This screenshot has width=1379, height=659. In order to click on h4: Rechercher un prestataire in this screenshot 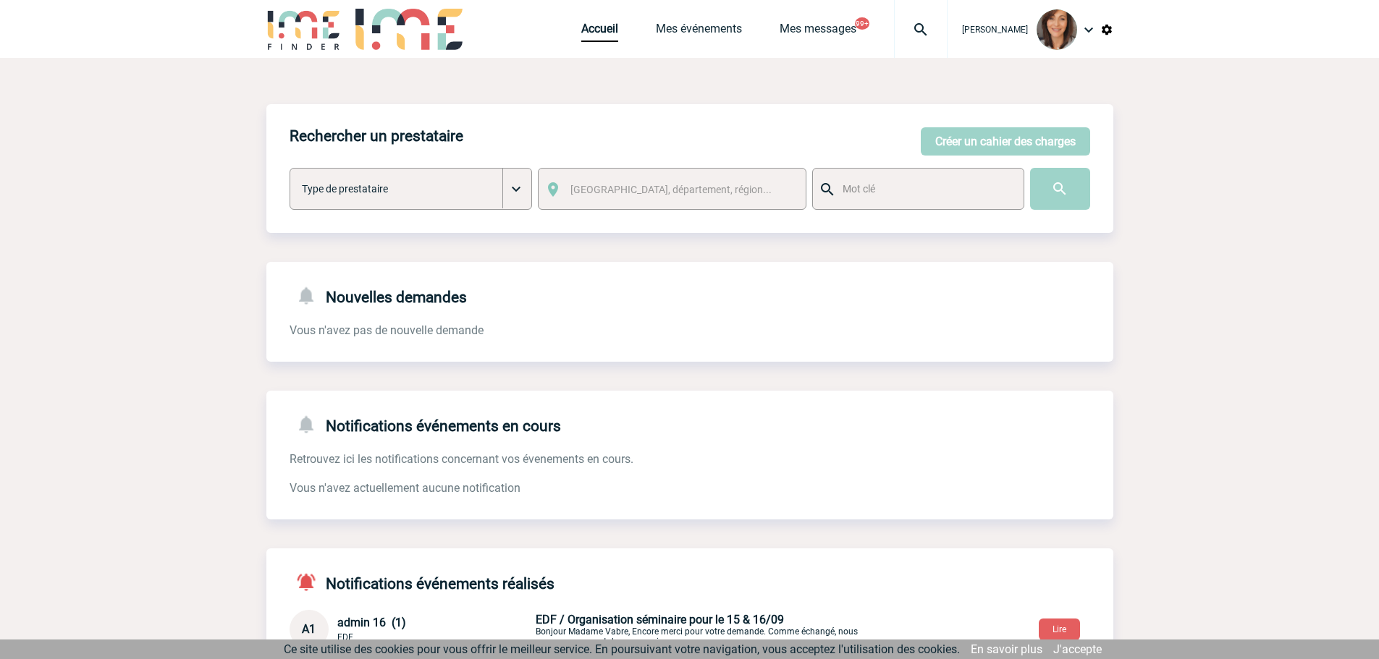, I will do `click(376, 136)`.